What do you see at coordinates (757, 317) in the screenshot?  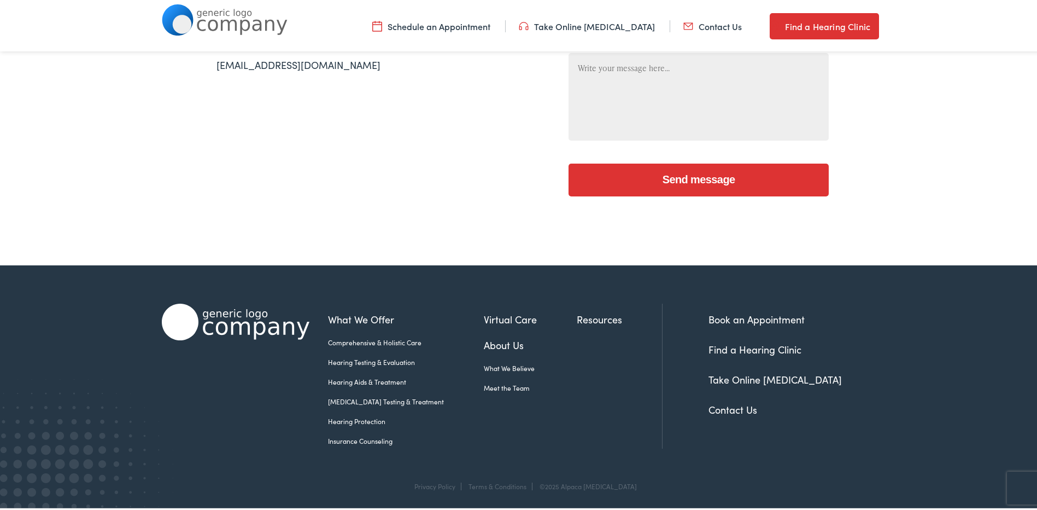 I see `a: Book an Appointment` at bounding box center [757, 317].